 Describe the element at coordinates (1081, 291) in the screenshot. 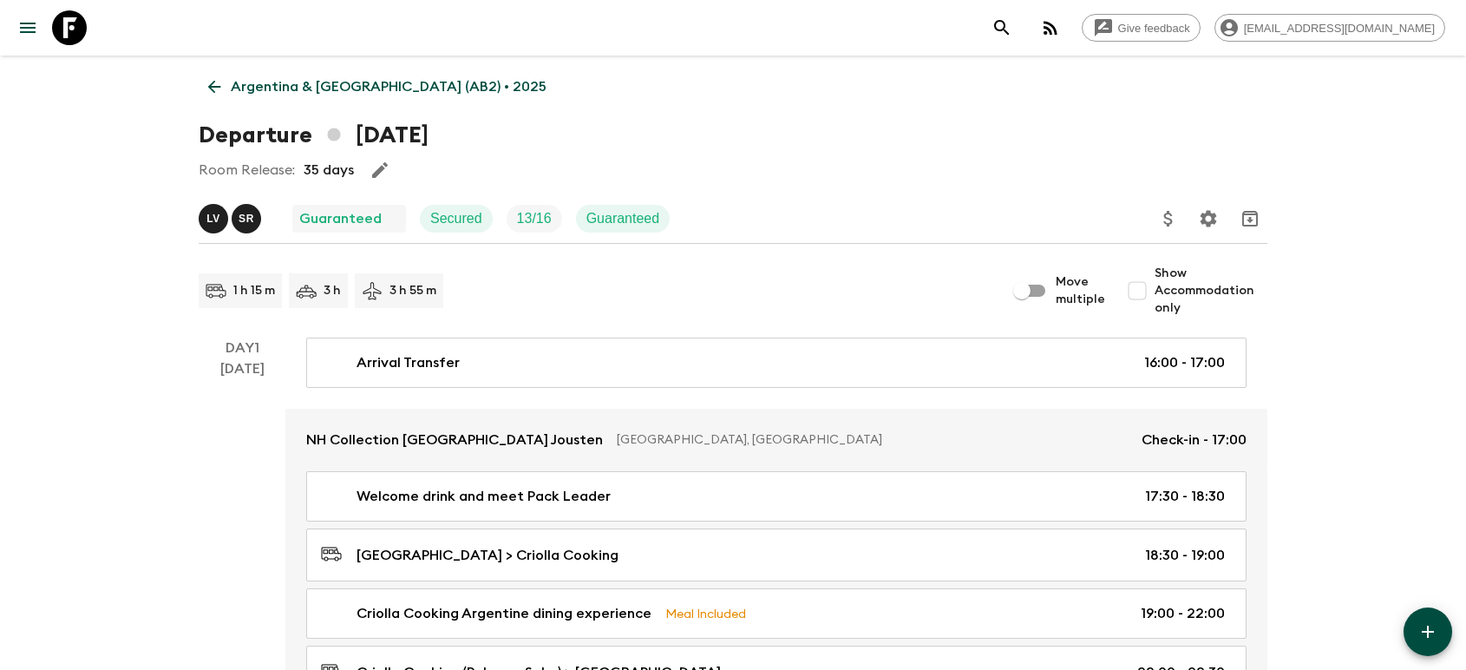

I see `span: Move multiple` at that location.